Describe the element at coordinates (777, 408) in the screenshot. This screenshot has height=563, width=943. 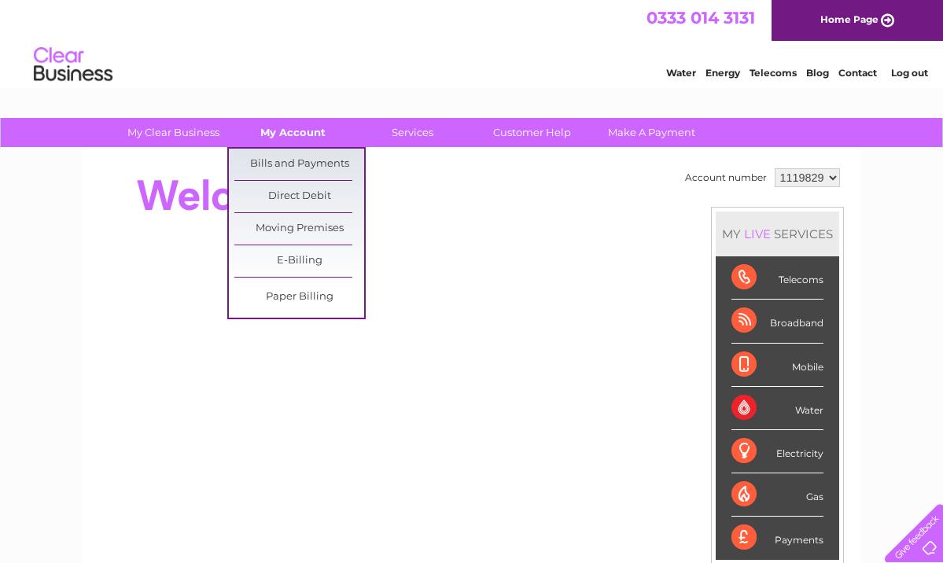
I see `div: Water` at that location.